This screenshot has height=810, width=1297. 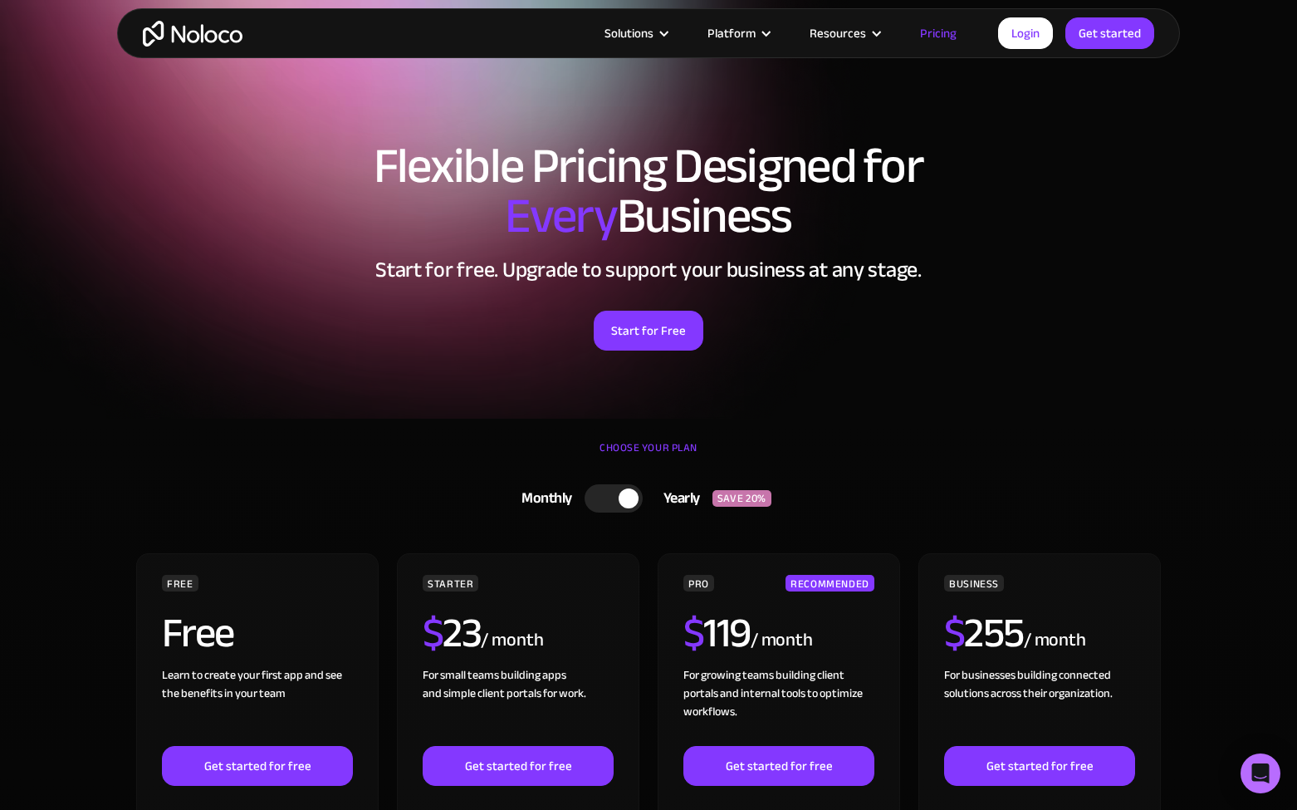 I want to click on h2: 255, so click(x=984, y=633).